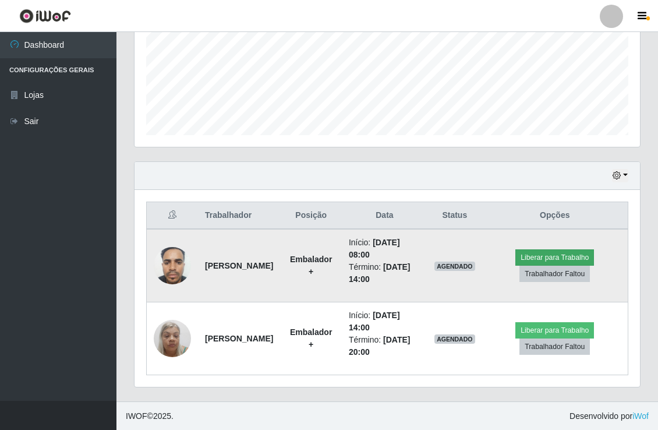  What do you see at coordinates (150, 416) in the screenshot?
I see `span: © 2025 .` at bounding box center [150, 416].